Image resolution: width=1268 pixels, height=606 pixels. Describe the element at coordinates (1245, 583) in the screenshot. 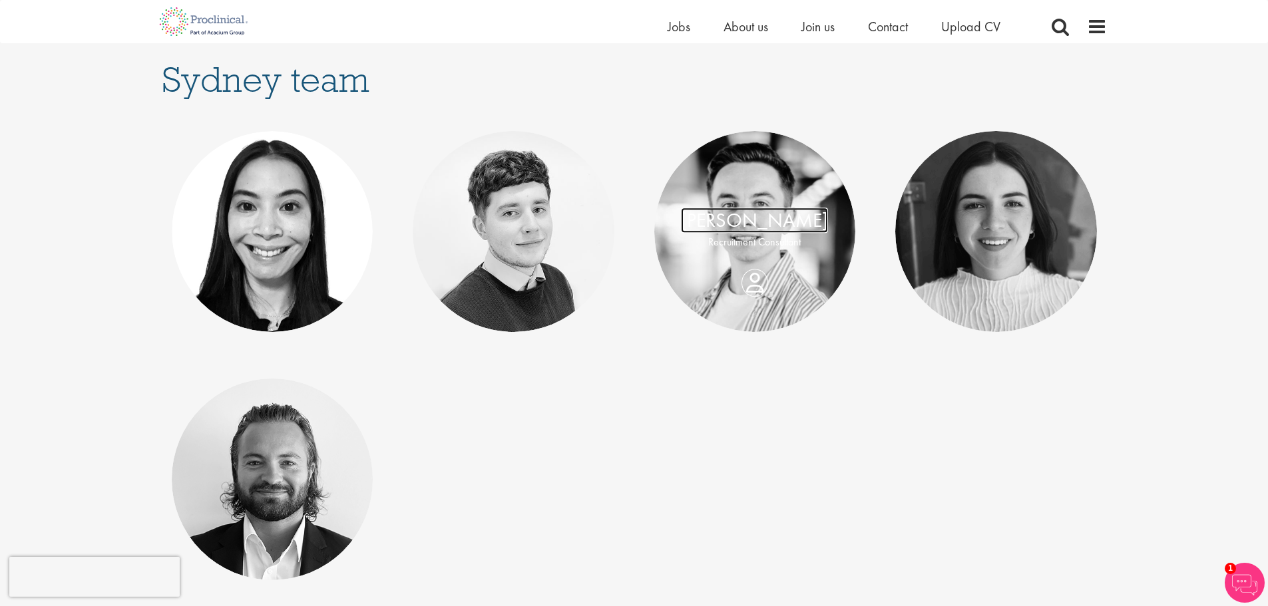

I see `img: Chatbot` at that location.